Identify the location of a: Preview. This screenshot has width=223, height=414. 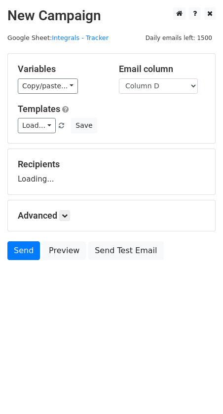
(64, 251).